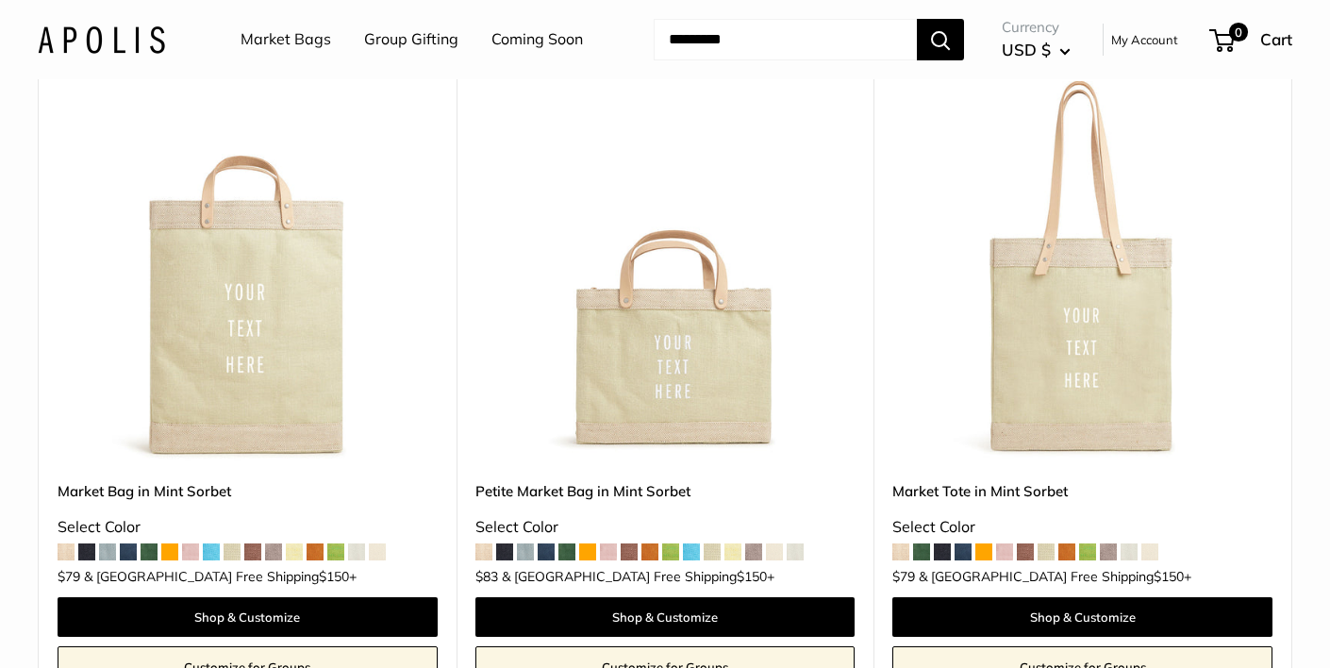 The width and height of the screenshot is (1330, 668). I want to click on a: Group Gifting, so click(411, 40).